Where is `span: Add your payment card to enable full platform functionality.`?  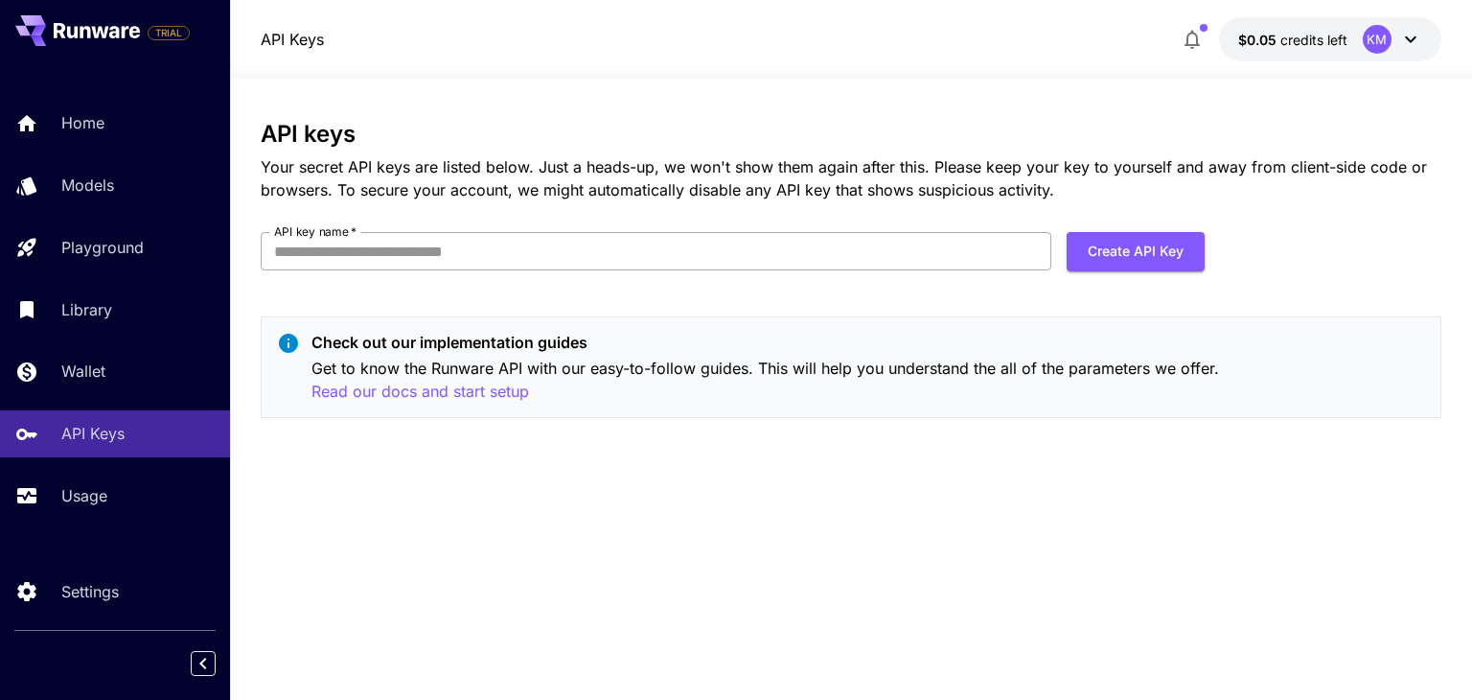 span: Add your payment card to enable full platform functionality. is located at coordinates (169, 33).